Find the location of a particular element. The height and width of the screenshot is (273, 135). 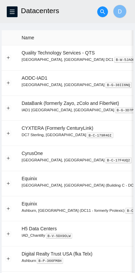

kbd: B-C-17F4UQ2 is located at coordinates (118, 161).